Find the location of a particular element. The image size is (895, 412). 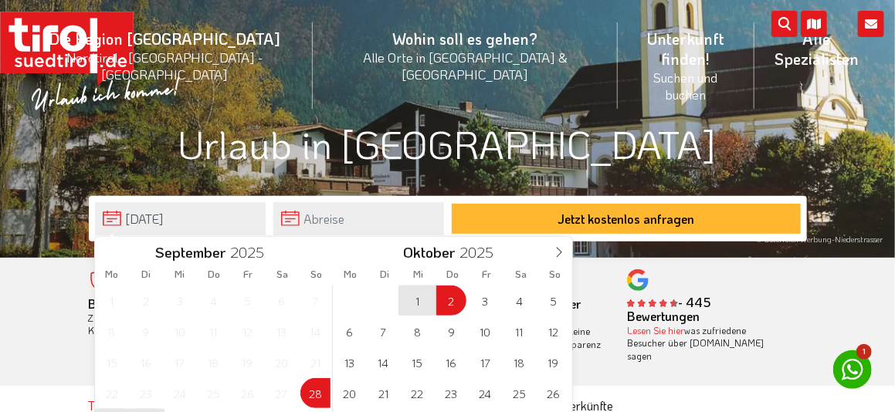

span: Oktober 16, 2025 is located at coordinates (451, 362).